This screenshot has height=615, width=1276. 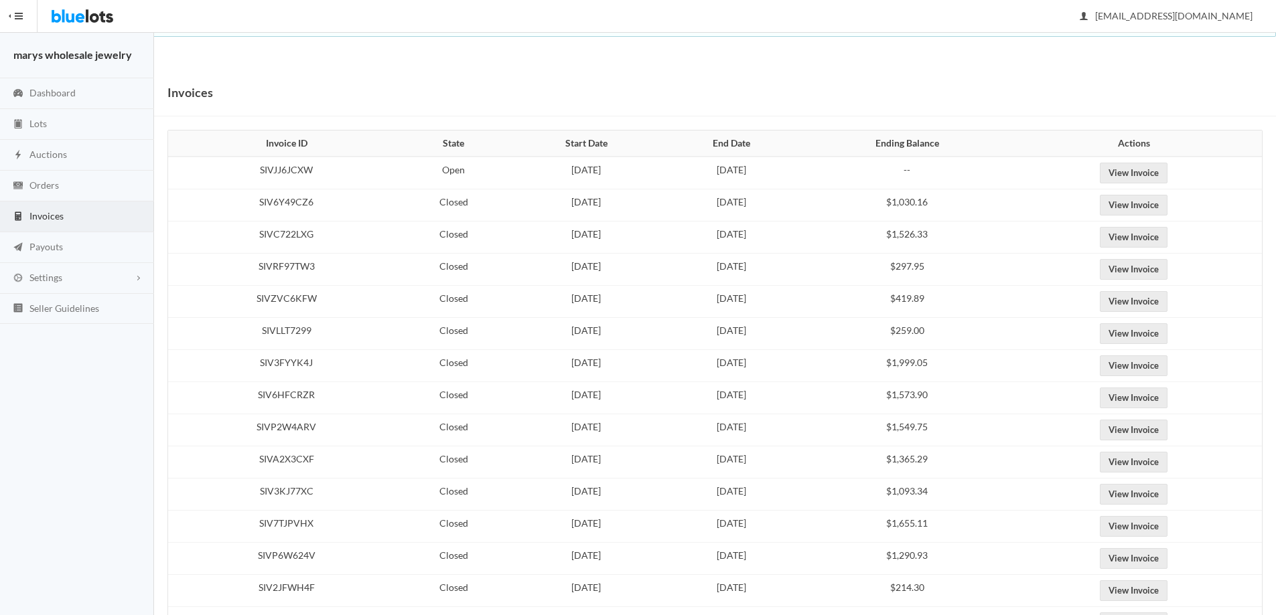 I want to click on td: $297.95, so click(x=907, y=270).